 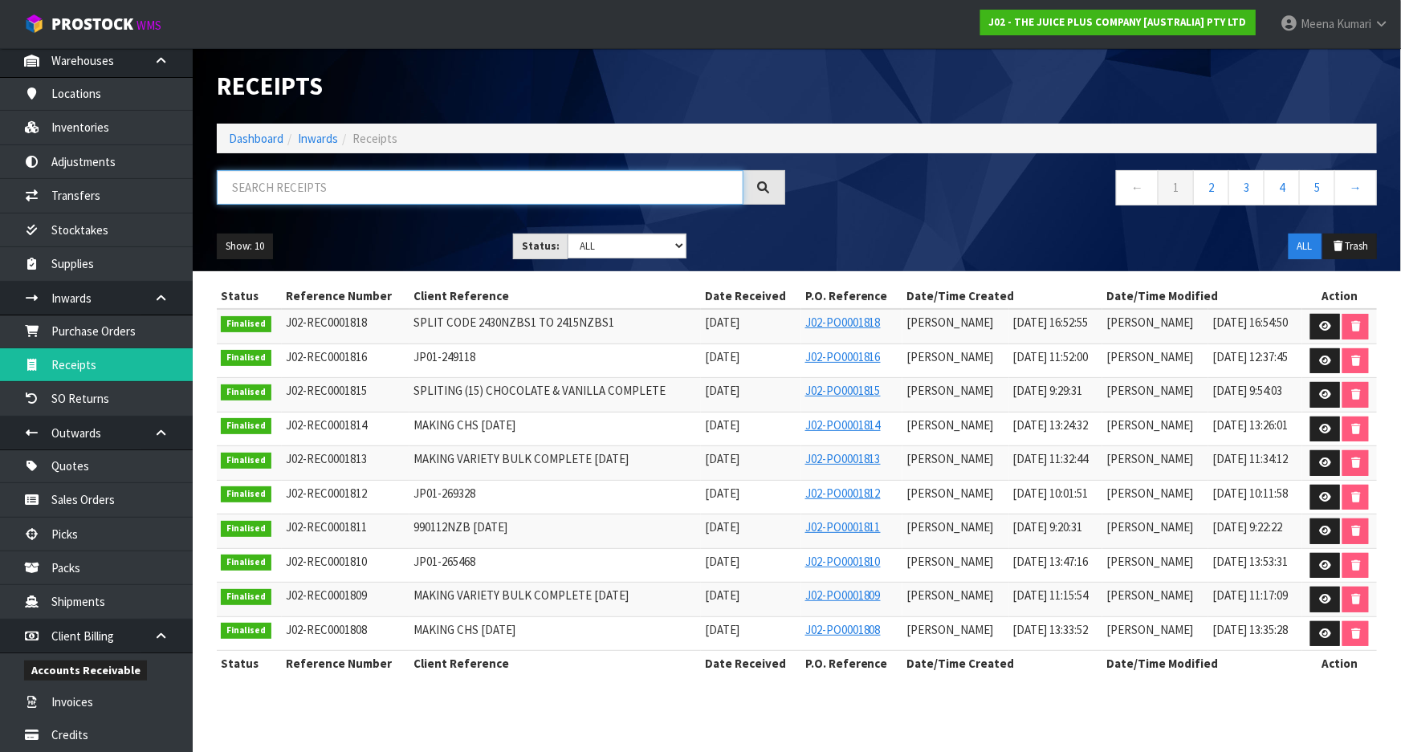 What do you see at coordinates (1002, 664) in the screenshot?
I see `th: Date/Time Created` at bounding box center [1002, 664].